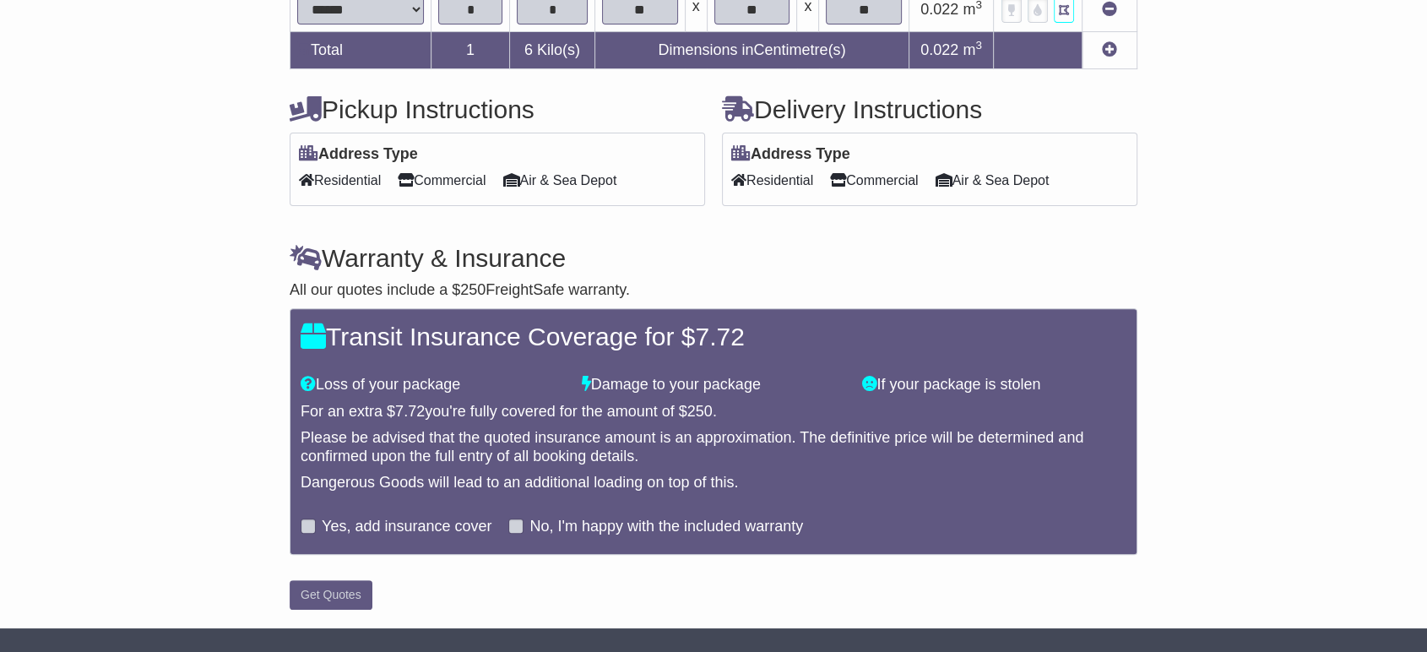 The image size is (1427, 652). Describe the element at coordinates (360, 50) in the screenshot. I see `td: Total` at that location.